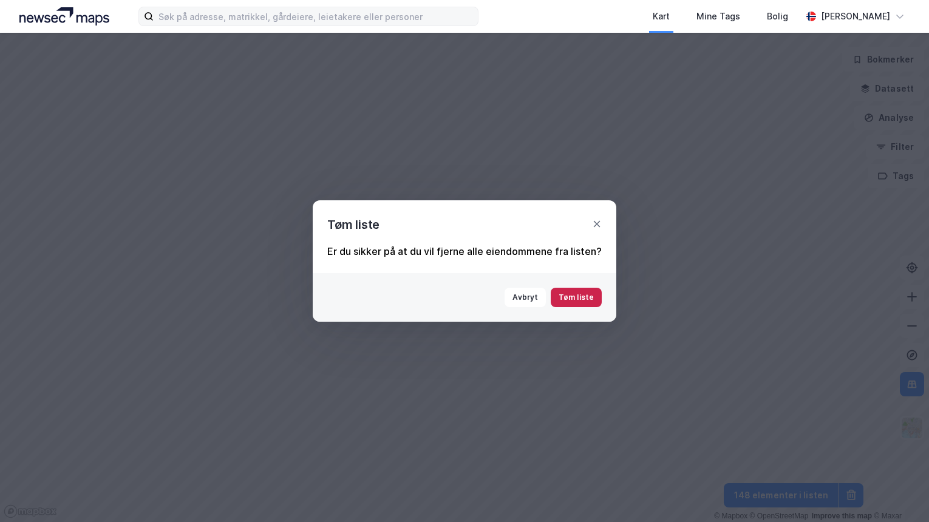  What do you see at coordinates (353, 225) in the screenshot?
I see `div: Tøm liste` at bounding box center [353, 225].